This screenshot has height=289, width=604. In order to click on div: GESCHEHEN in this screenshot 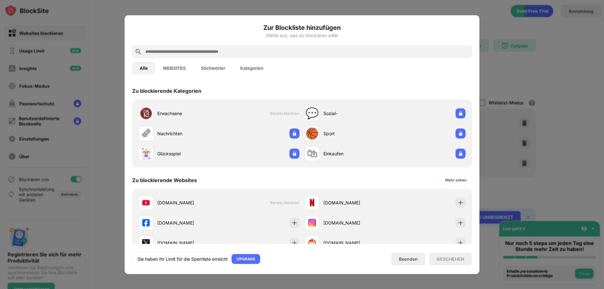, I will do `click(451, 259)`.